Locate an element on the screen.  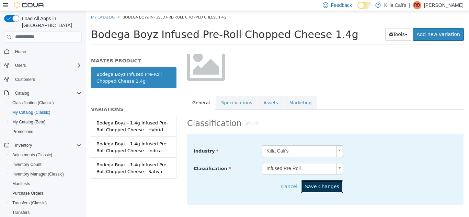
p: Killa Cali's is located at coordinates (395, 5).